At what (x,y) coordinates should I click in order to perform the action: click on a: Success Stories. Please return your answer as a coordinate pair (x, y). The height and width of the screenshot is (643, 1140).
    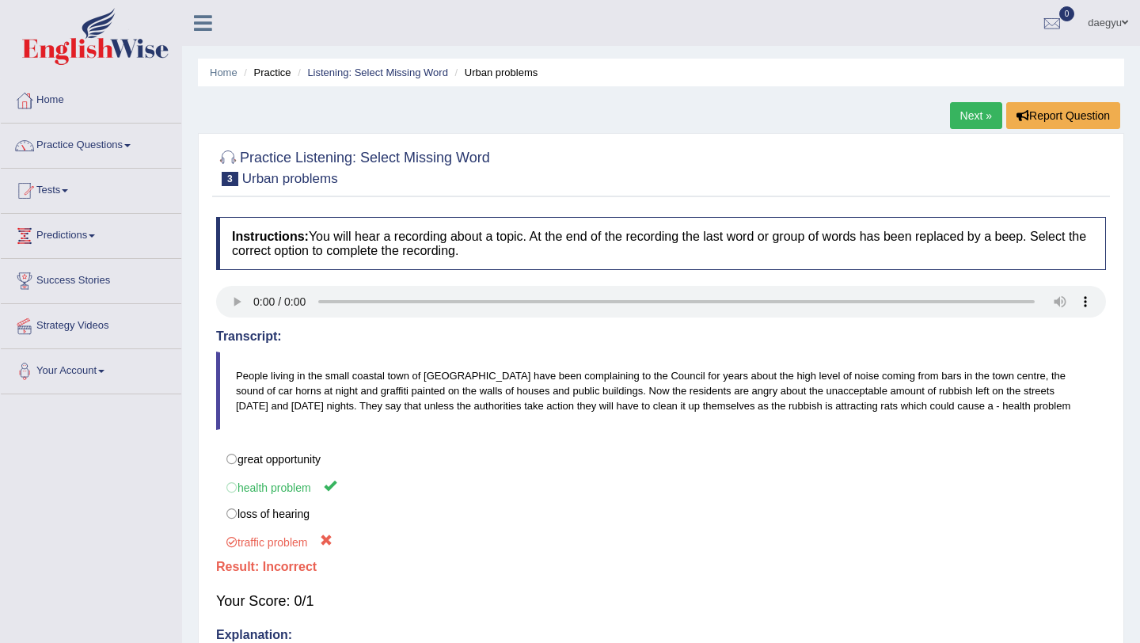
    Looking at the image, I should click on (91, 279).